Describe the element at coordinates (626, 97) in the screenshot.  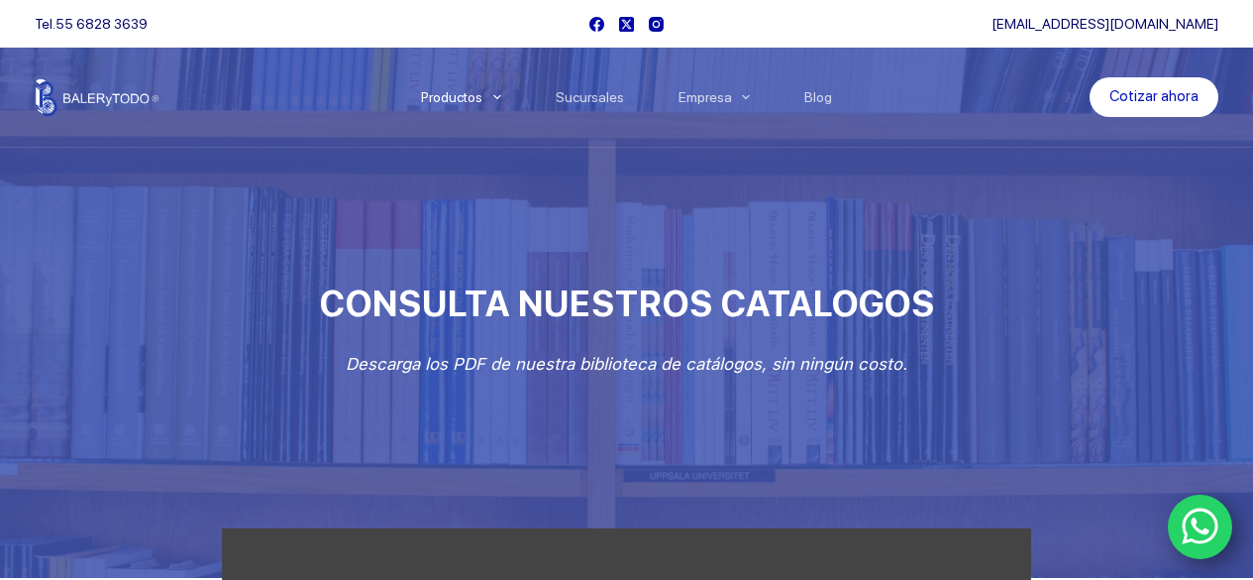
I see `nav: Menu Principal` at that location.